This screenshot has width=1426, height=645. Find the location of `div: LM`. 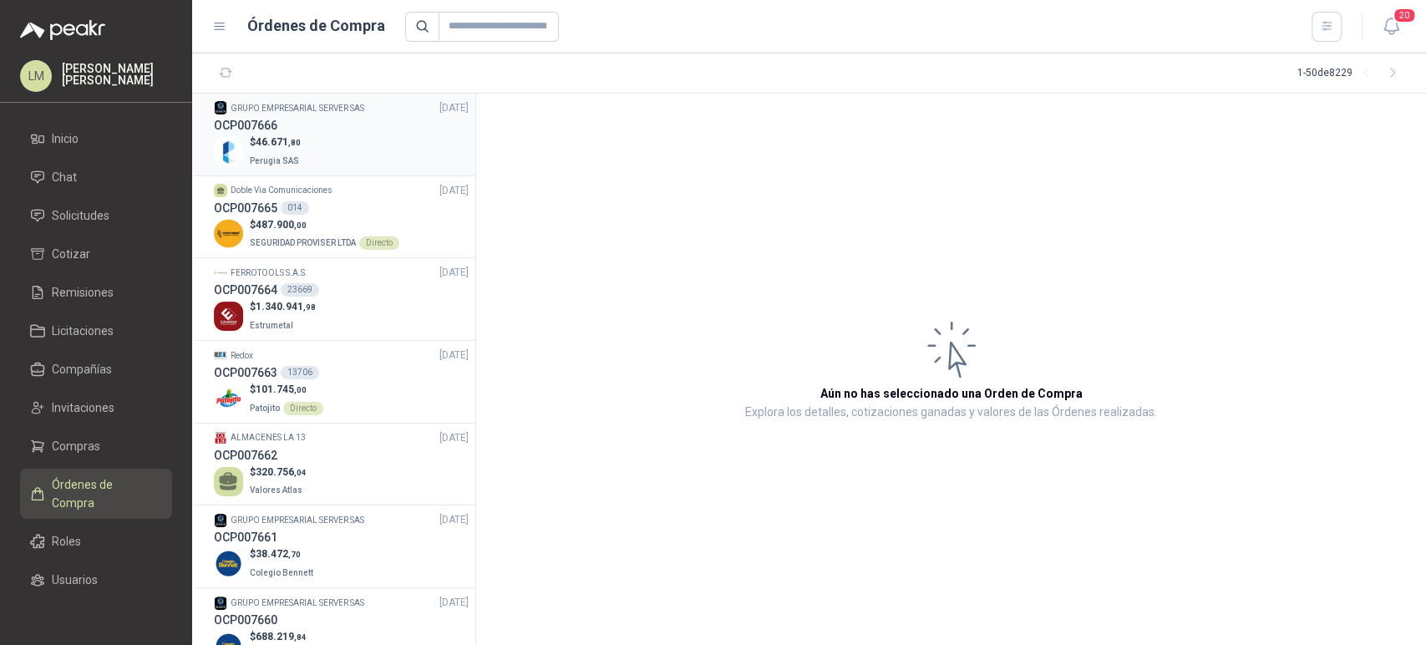

div: LM is located at coordinates (36, 76).